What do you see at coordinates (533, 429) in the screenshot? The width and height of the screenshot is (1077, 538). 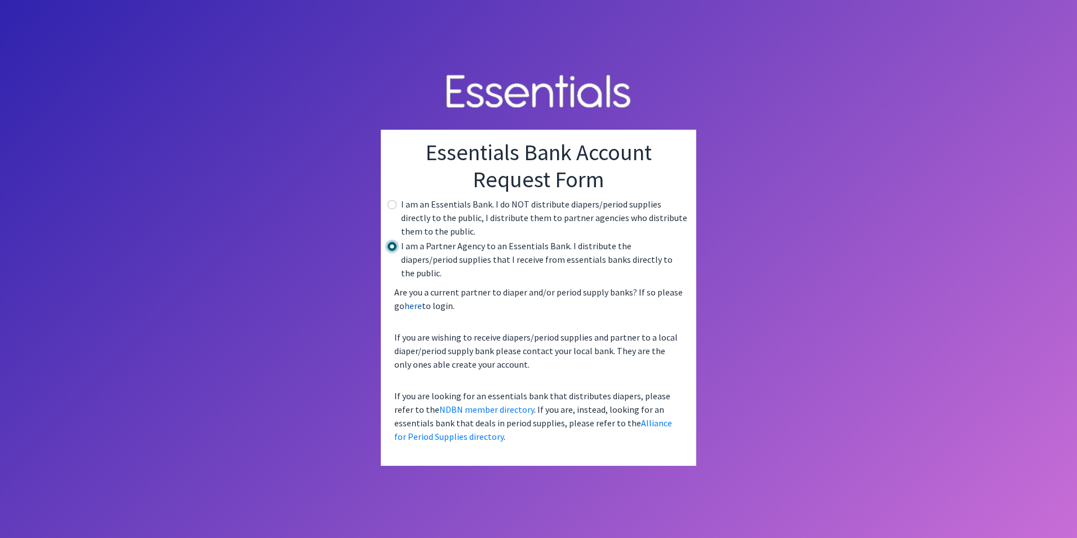 I see `a: Alliance for Period Supplies directory` at bounding box center [533, 429].